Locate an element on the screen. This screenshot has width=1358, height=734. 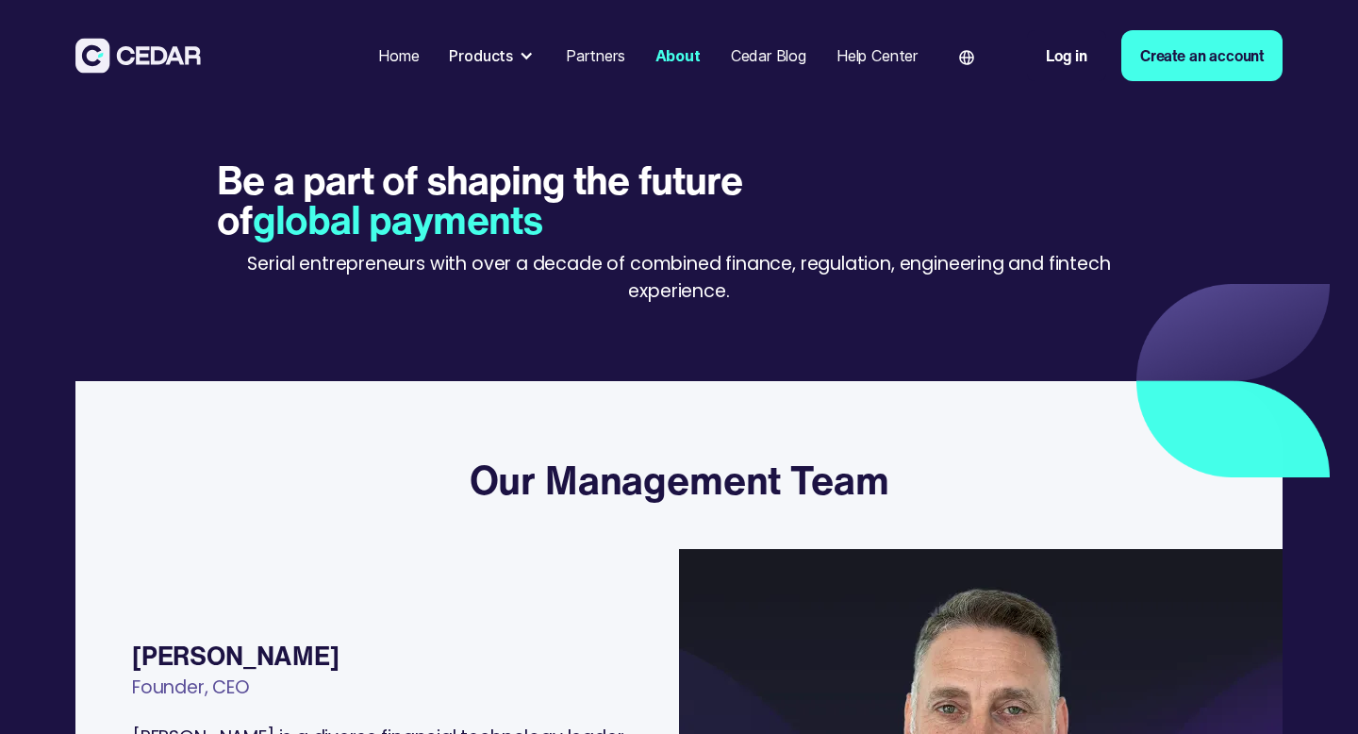
a: Cedar Blog is located at coordinates (769, 56).